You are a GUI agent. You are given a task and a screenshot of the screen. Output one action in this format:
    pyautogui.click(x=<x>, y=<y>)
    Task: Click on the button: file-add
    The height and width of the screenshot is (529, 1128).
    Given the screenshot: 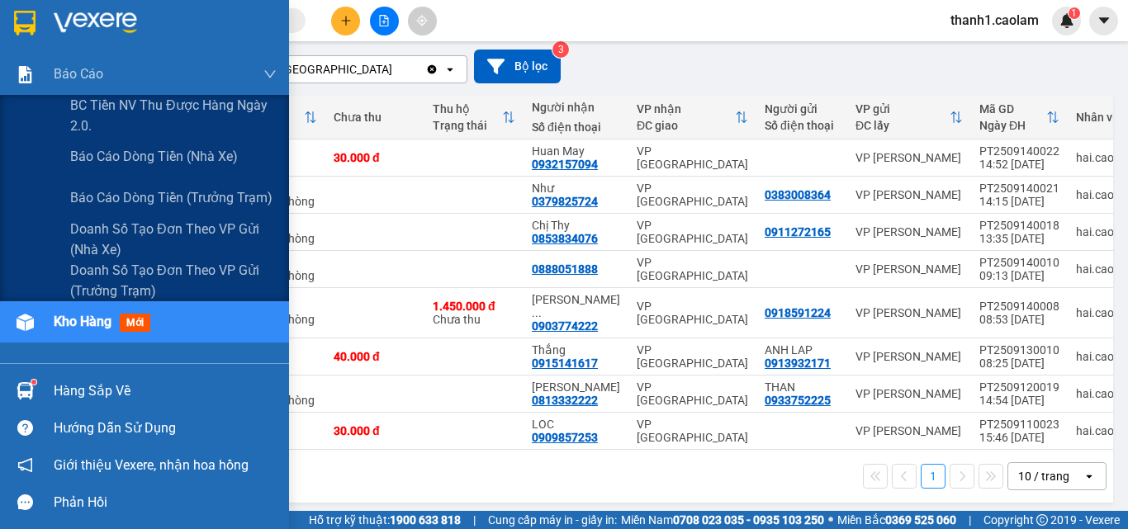 What is the action you would take?
    pyautogui.click(x=384, y=21)
    